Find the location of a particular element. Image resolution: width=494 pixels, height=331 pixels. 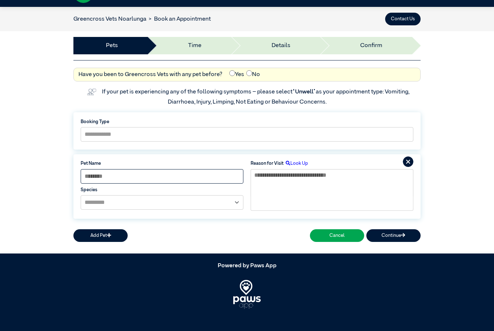

button: Contact Us is located at coordinates (403, 19).